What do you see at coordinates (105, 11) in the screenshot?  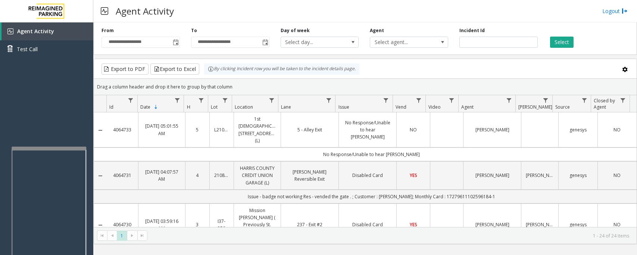 I see `img: pageIcon` at bounding box center [105, 11].